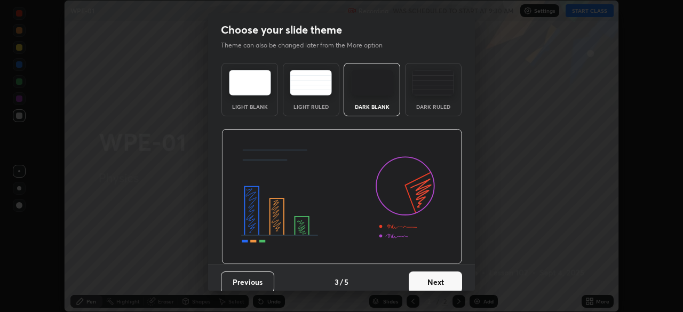 The height and width of the screenshot is (312, 683). I want to click on h4: 3, so click(337, 282).